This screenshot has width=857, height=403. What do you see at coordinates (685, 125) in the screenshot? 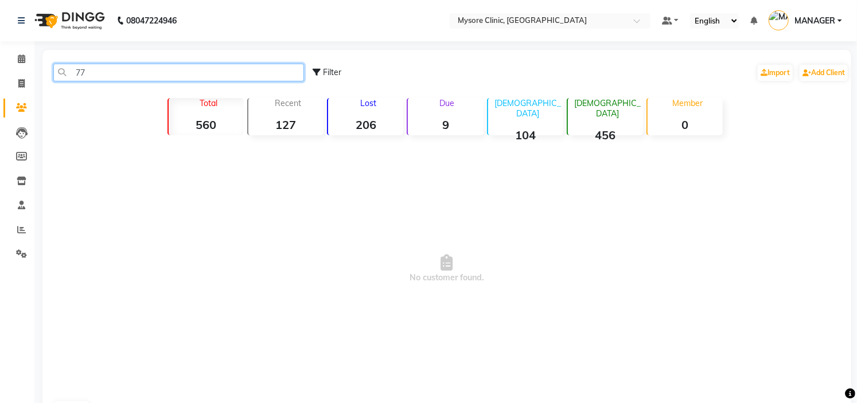
I see `strong: 0` at bounding box center [685, 125].